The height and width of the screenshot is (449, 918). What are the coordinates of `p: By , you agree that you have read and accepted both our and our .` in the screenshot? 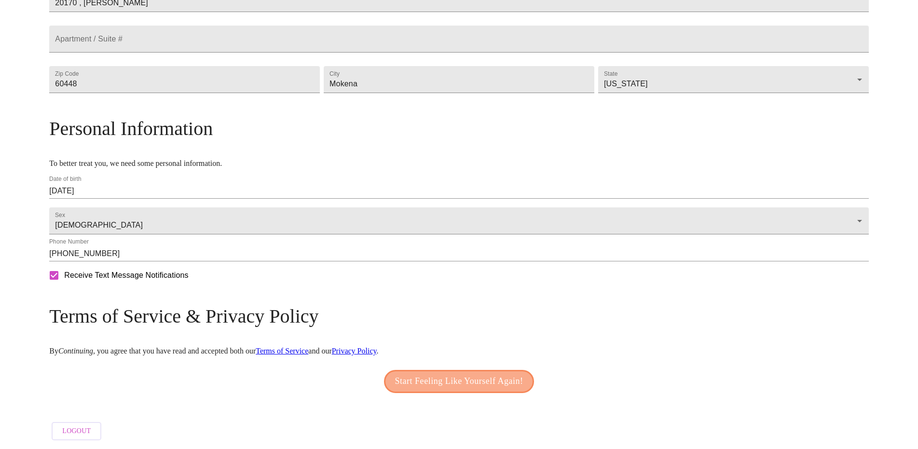 It's located at (459, 351).